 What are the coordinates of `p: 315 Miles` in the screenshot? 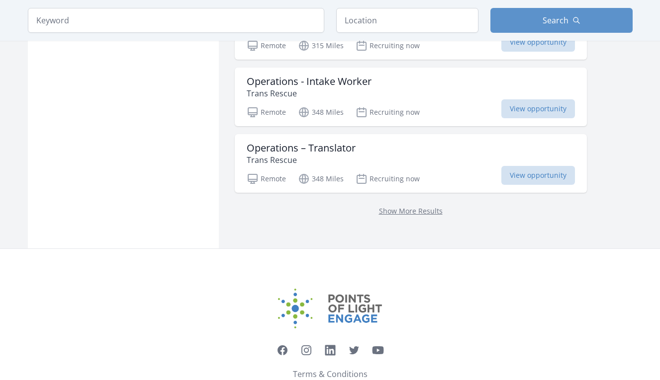 It's located at (321, 46).